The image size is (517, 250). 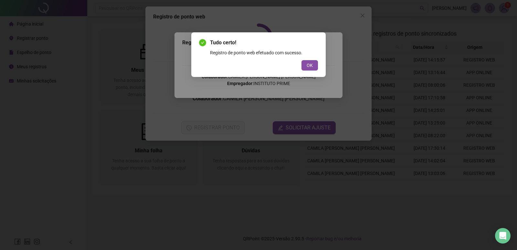 What do you see at coordinates (264, 43) in the screenshot?
I see `span: Tudo certo!` at bounding box center [264, 43].